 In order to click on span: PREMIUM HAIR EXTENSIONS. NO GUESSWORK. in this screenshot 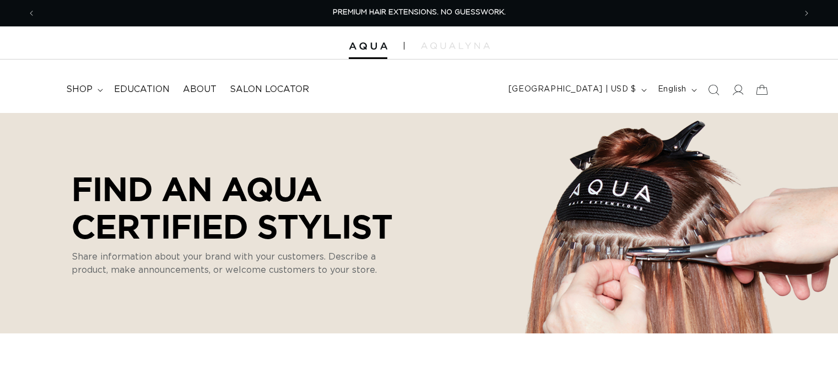, I will do `click(419, 12)`.